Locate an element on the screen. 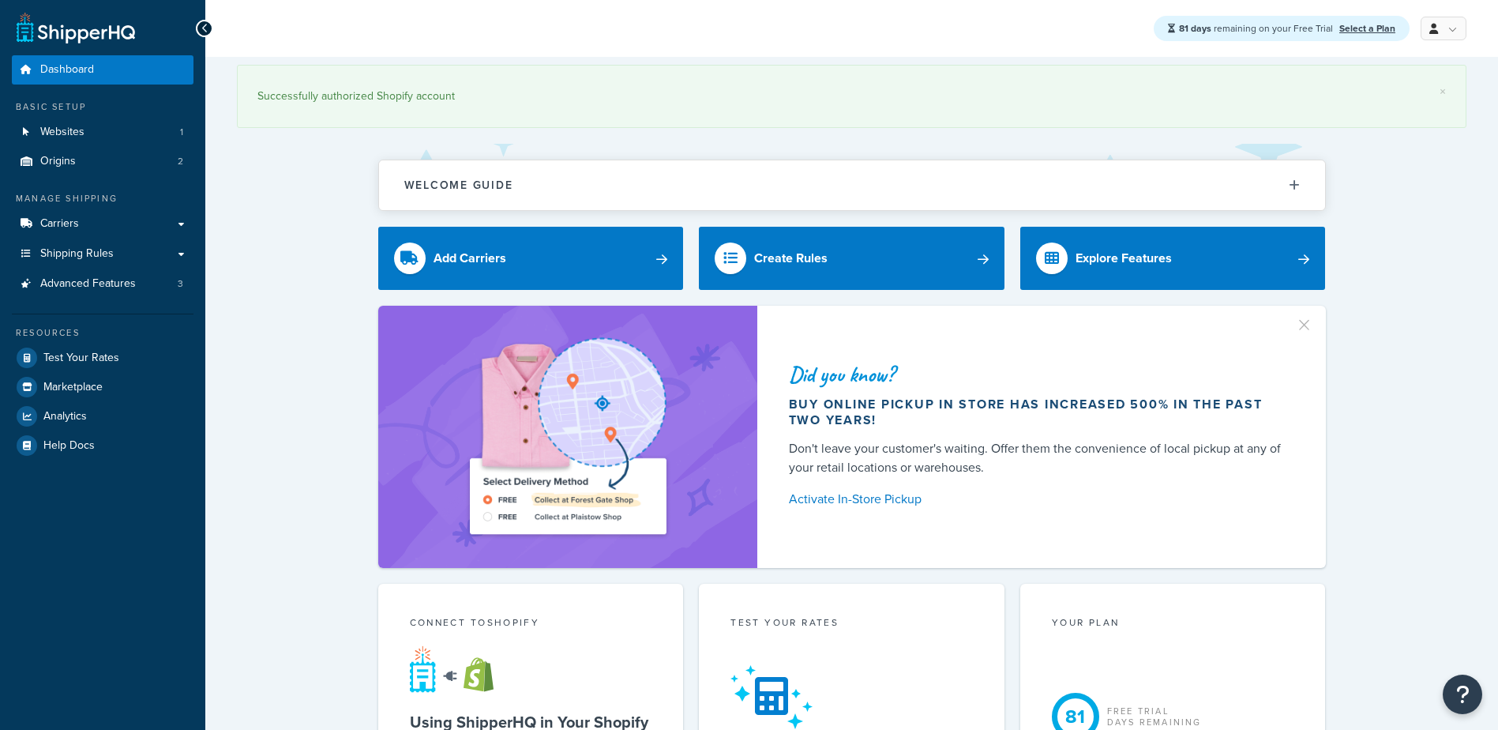 The image size is (1498, 730). a: Test Your Rates is located at coordinates (103, 358).